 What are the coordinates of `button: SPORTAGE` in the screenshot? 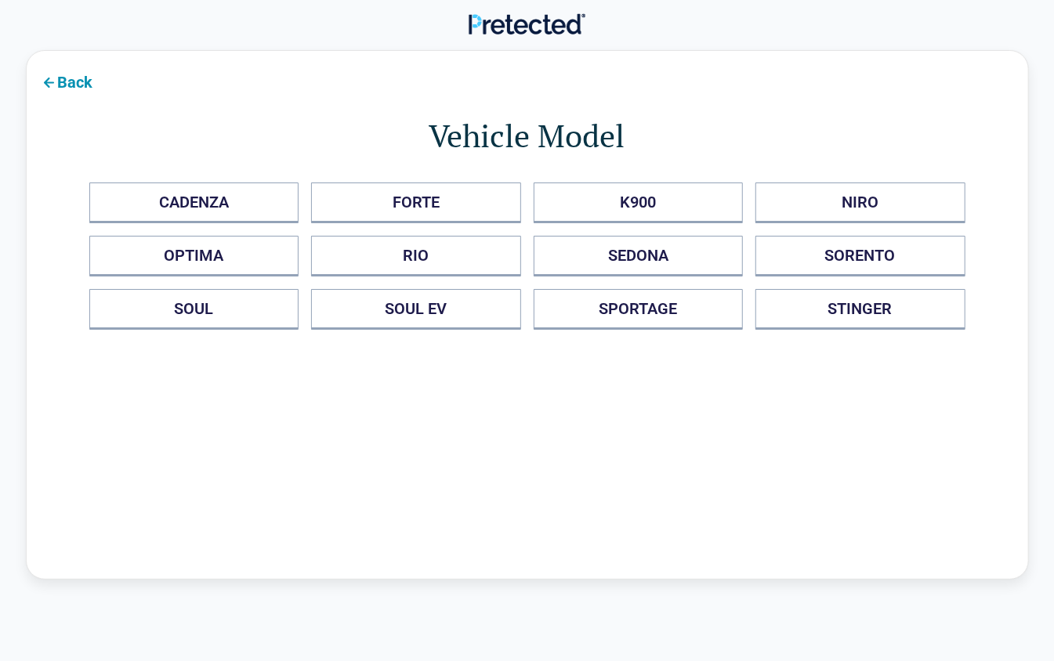 It's located at (639, 310).